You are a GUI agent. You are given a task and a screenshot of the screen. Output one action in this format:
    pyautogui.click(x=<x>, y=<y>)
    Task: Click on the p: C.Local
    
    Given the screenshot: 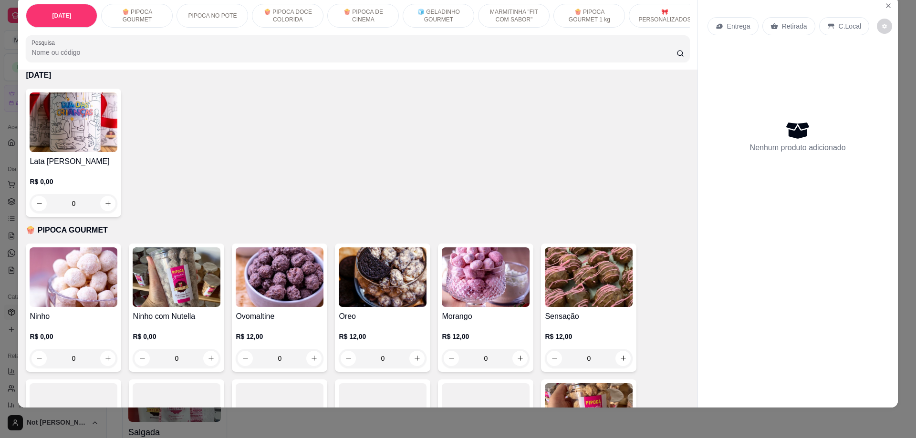 What is the action you would take?
    pyautogui.click(x=850, y=26)
    